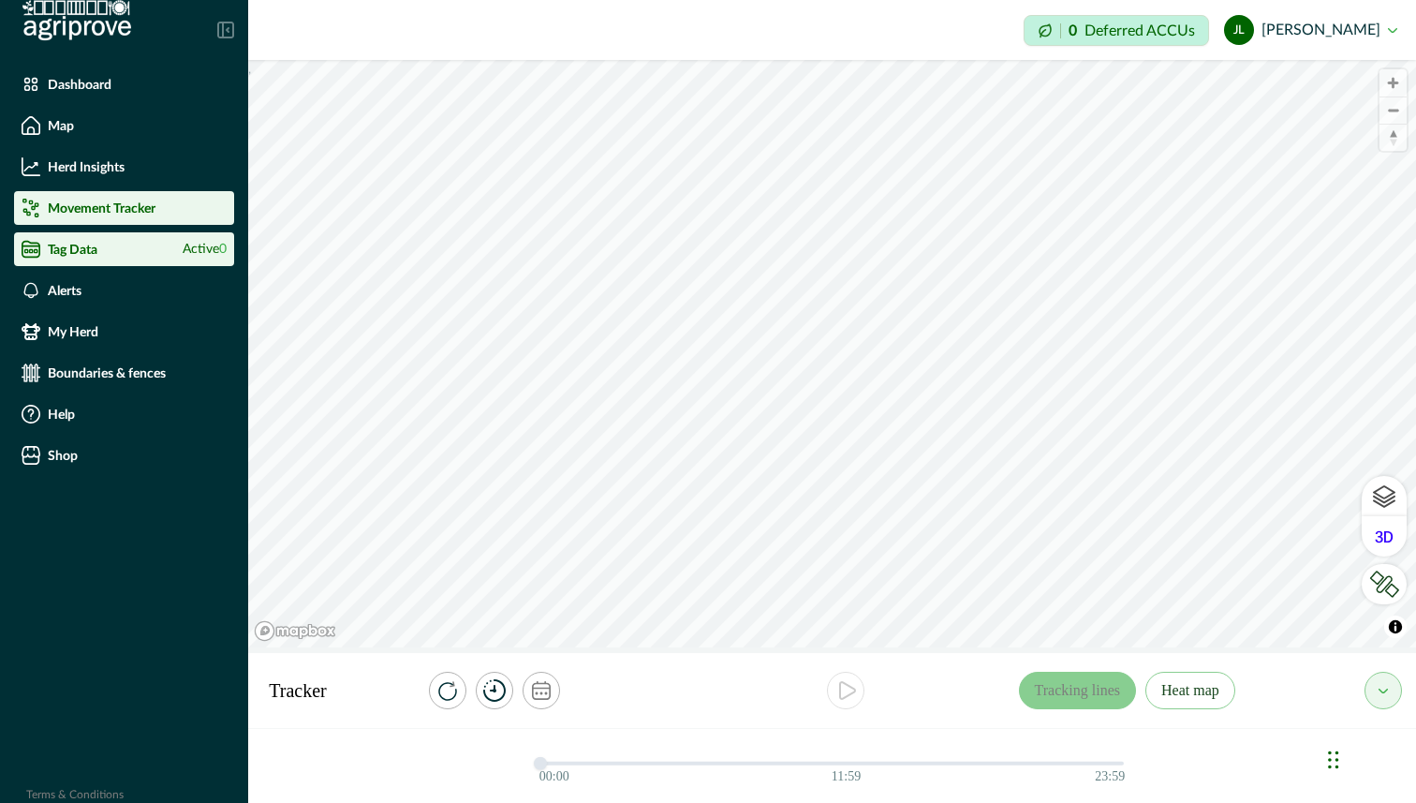 This screenshot has width=1416, height=803. Describe the element at coordinates (124, 290) in the screenshot. I see `a: Alerts` at that location.